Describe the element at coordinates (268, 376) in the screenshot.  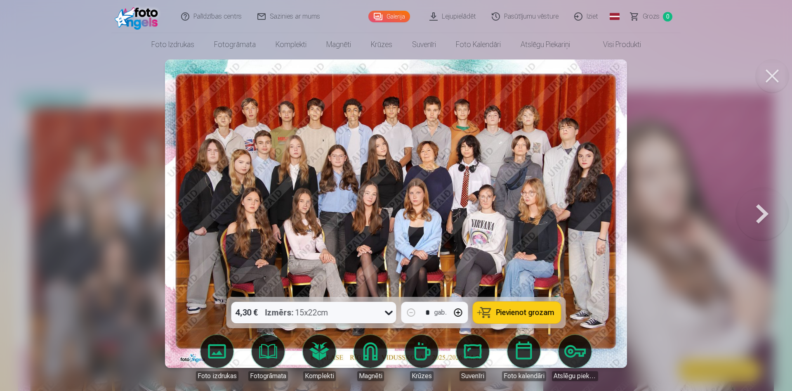
I see `div: Fotogrāmata` at that location.